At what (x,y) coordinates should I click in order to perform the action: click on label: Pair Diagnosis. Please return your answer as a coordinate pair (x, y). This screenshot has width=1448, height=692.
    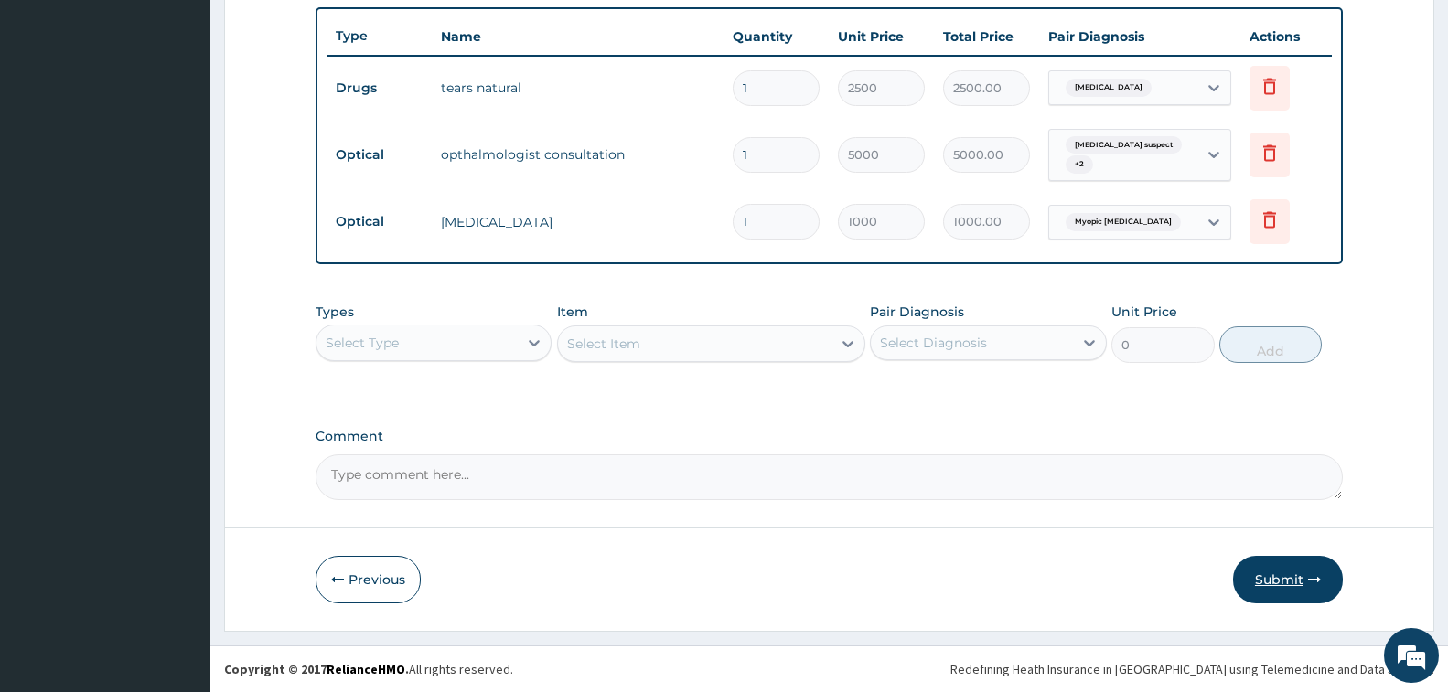
    Looking at the image, I should click on (916, 312).